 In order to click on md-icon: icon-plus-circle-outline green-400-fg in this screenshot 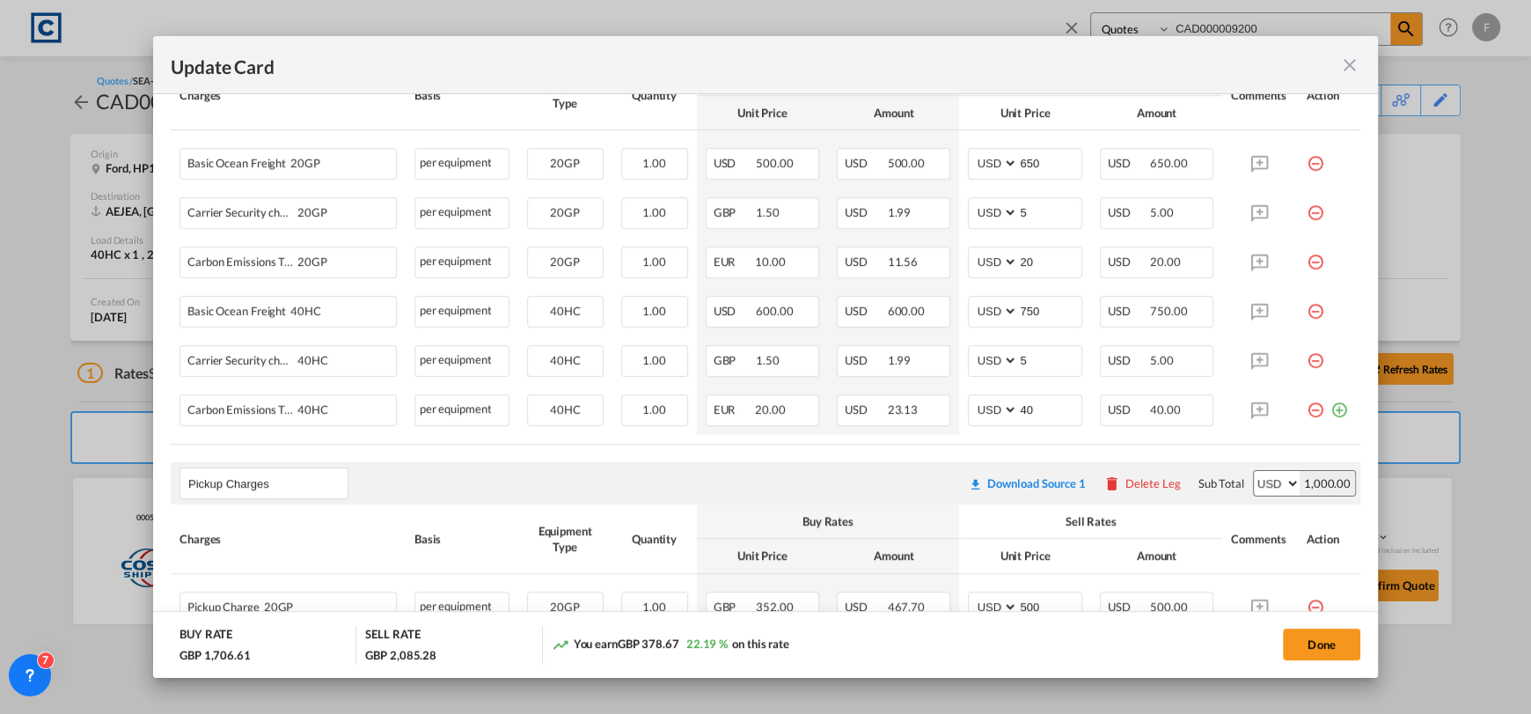, I will do `click(1338, 403)`.